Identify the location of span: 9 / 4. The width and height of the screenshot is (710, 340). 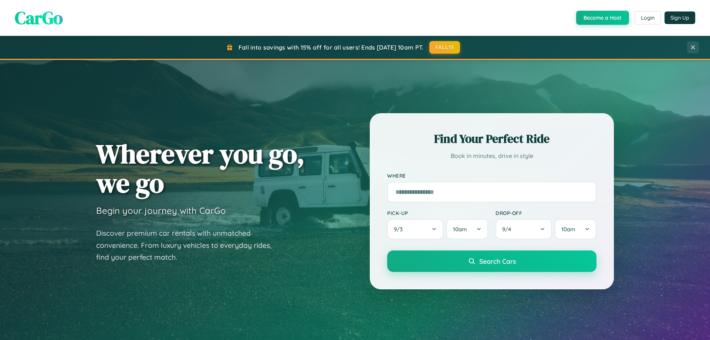
(508, 229).